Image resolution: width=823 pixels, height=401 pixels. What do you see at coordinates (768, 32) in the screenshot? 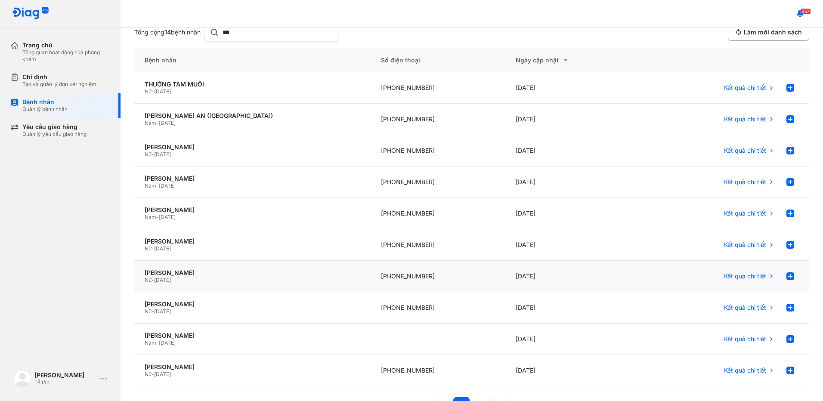
I see `button: Làm mới danh sách` at bounding box center [768, 32].